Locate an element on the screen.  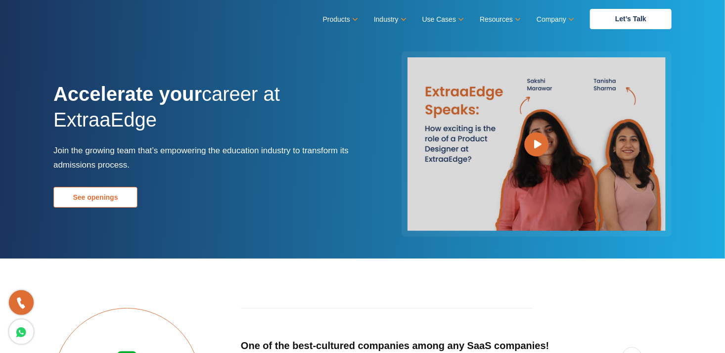
a: Products is located at coordinates (340, 19).